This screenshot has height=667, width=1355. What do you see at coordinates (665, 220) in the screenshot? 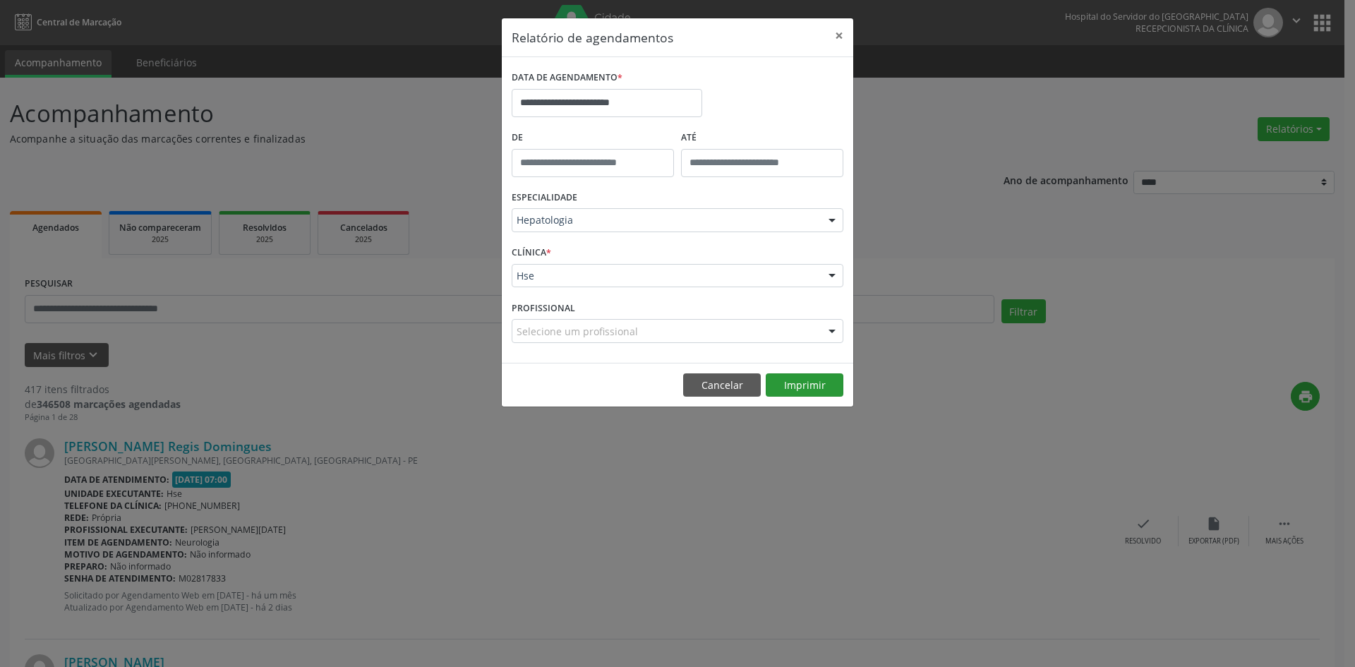
I see `span: Hepatologia` at bounding box center [665, 220].